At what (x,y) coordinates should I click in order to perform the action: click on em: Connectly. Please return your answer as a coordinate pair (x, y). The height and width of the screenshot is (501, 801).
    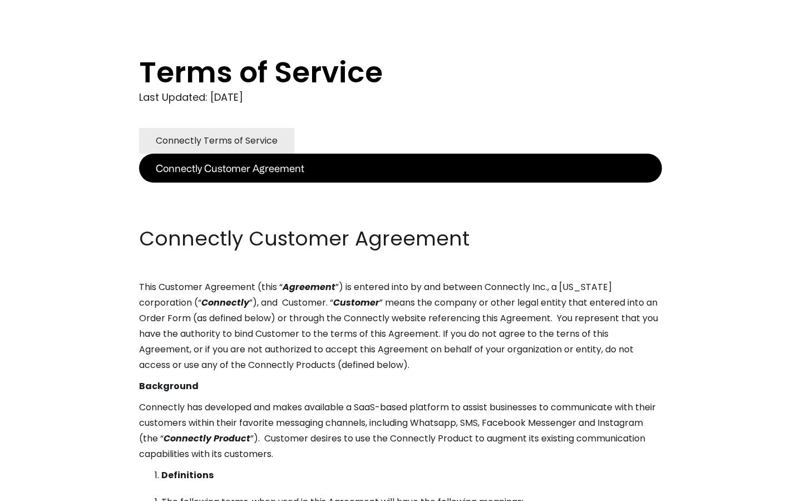
    Looking at the image, I should click on (225, 302).